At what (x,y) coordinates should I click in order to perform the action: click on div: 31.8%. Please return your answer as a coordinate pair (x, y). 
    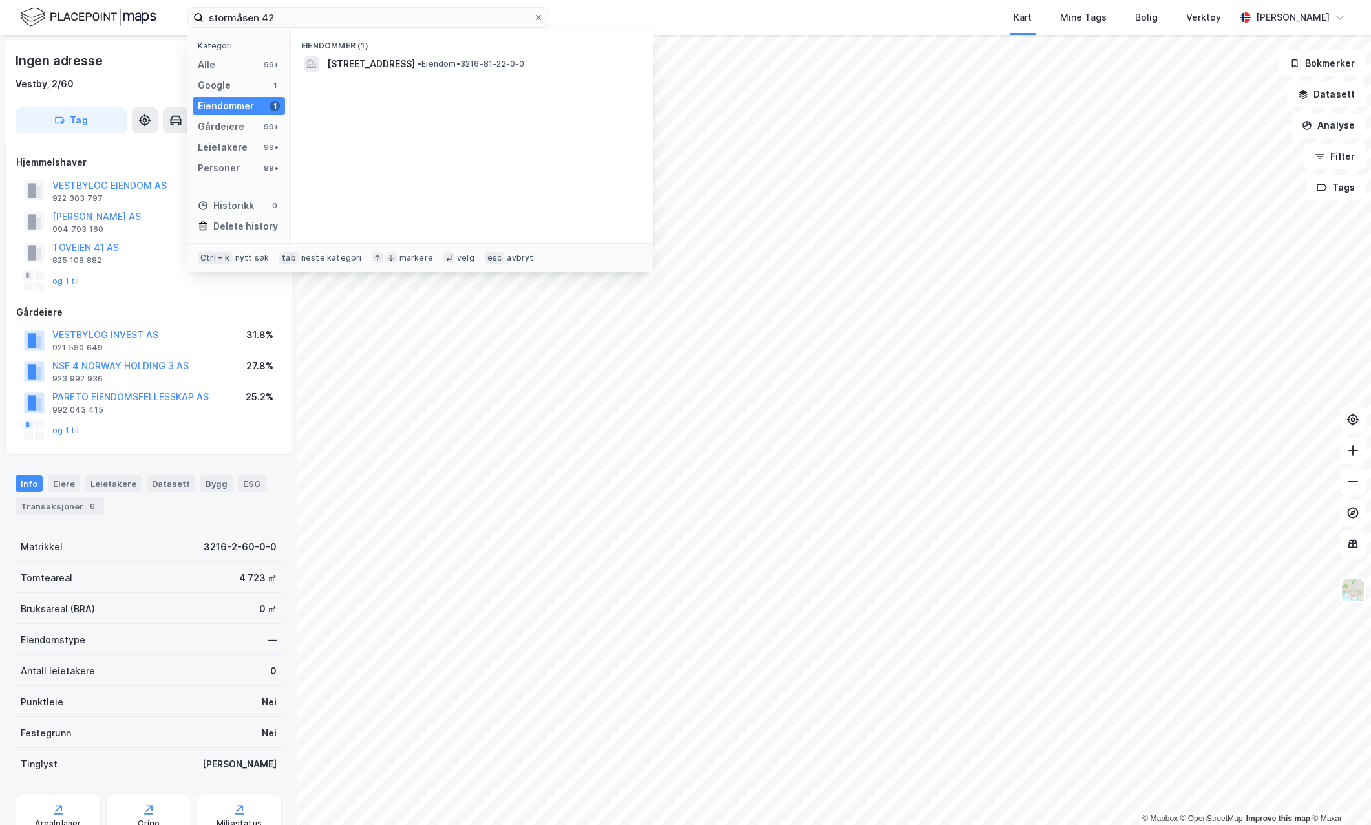
    Looking at the image, I should click on (260, 335).